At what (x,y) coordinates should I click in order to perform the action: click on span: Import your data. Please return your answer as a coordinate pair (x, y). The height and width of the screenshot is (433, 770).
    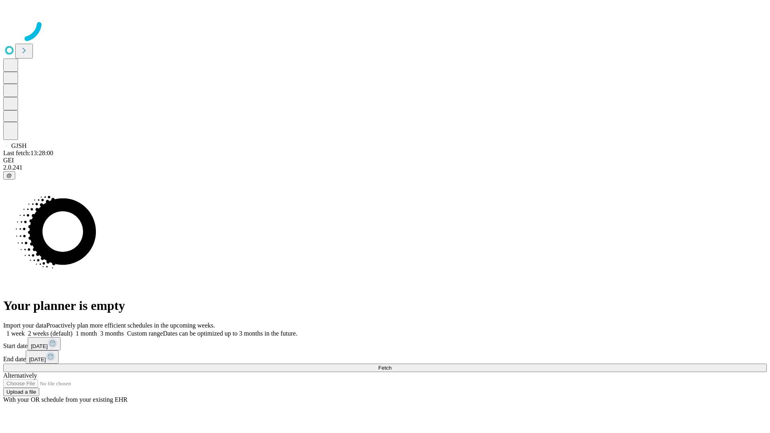
    Looking at the image, I should click on (25, 325).